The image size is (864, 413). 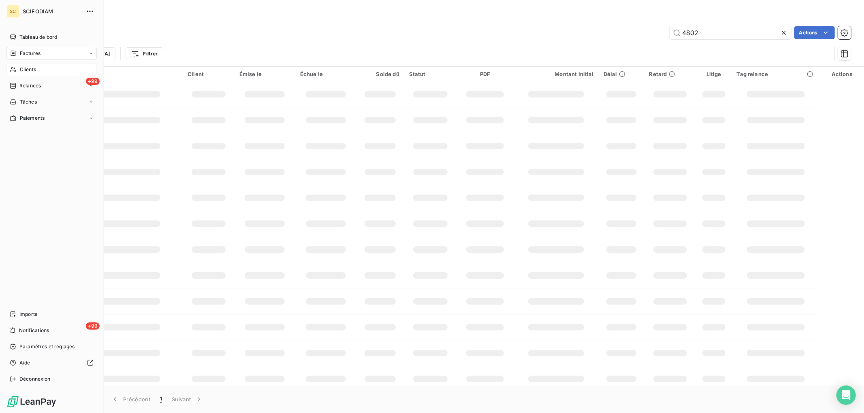 I want to click on div: SC, so click(x=13, y=11).